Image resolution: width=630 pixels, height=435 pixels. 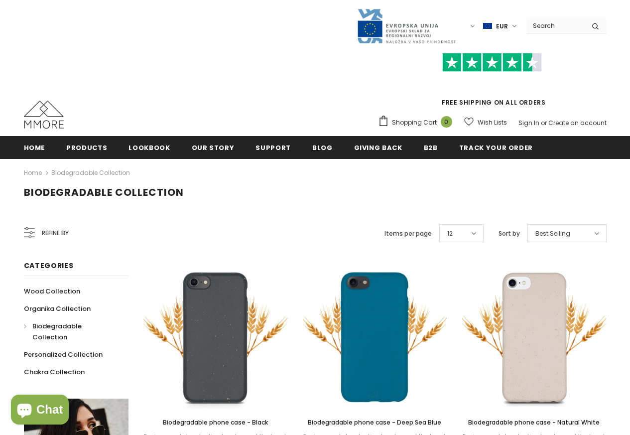 What do you see at coordinates (87, 147) in the screenshot?
I see `a: Products` at bounding box center [87, 147].